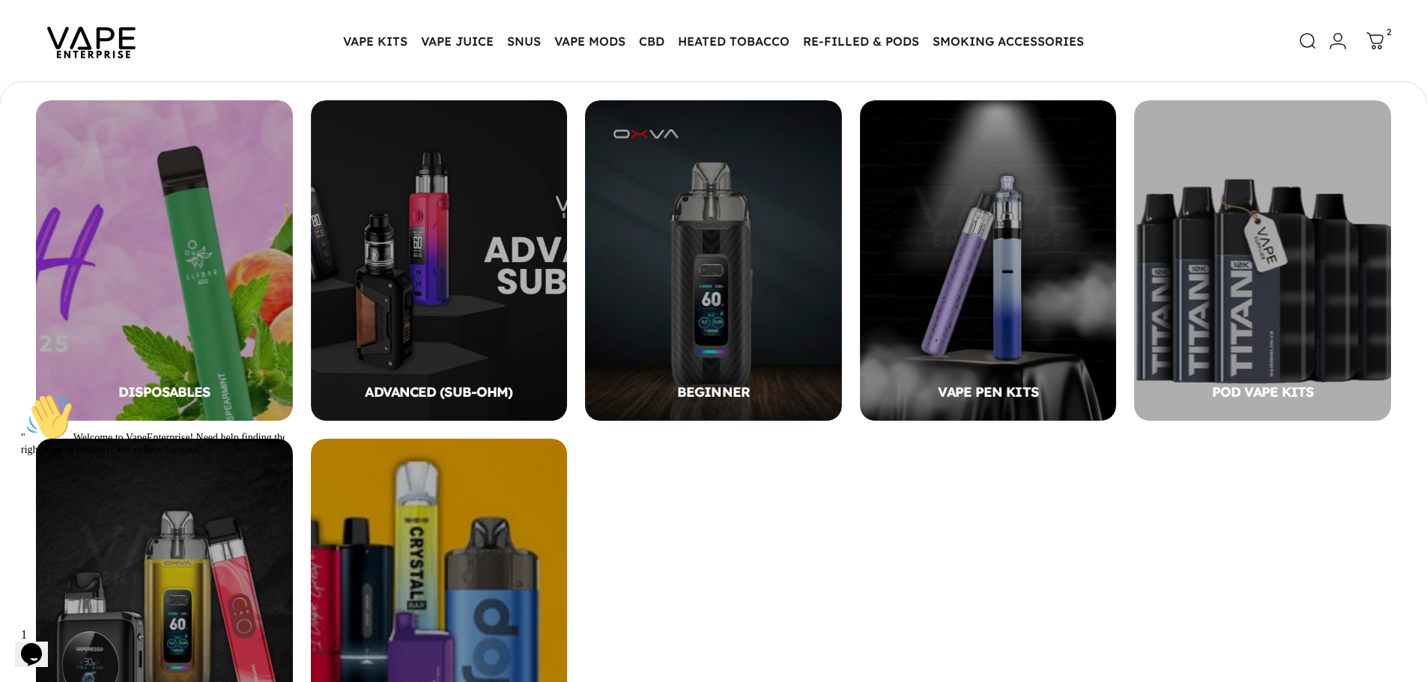 The width and height of the screenshot is (1427, 682). What do you see at coordinates (141, 37) in the screenshot?
I see `div: "👋Welcome to VapeEnterprise! Need help finding the right vape or product? We’re here for you!"` at bounding box center [141, 37].